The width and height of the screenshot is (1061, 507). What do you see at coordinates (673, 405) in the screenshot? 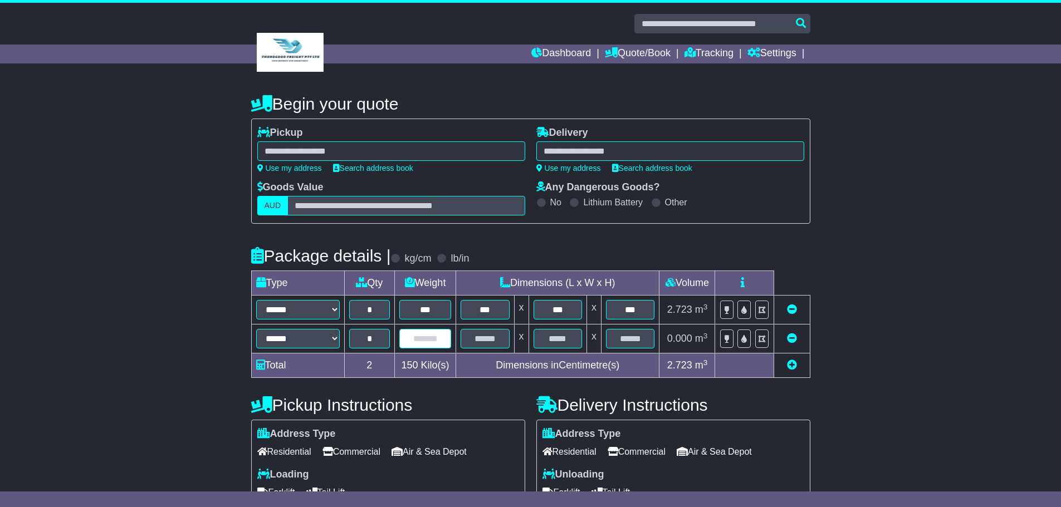
I see `h4: Delivery Instructions` at bounding box center [673, 405].